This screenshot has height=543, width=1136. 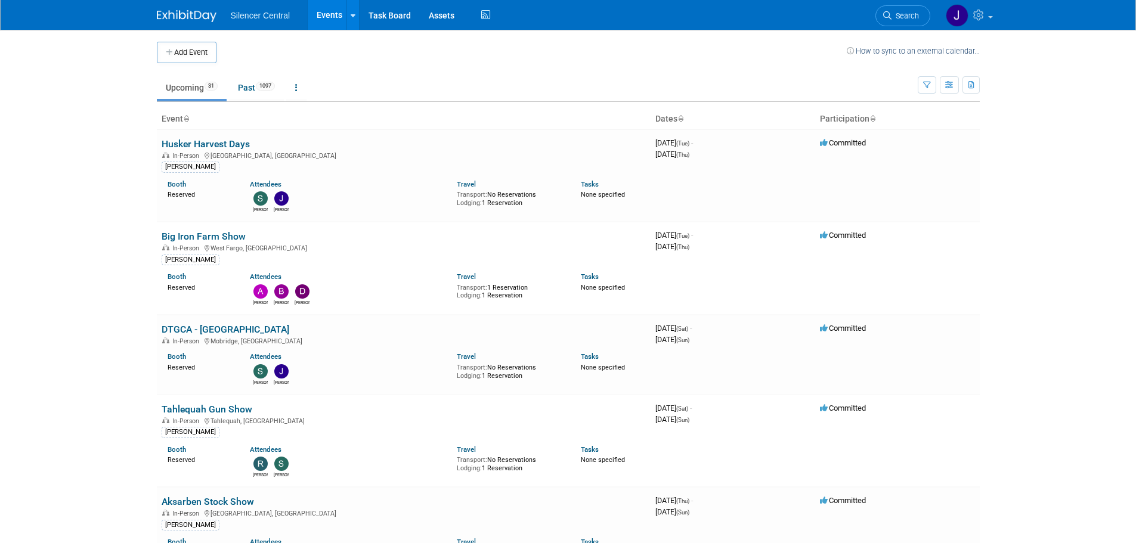 I want to click on a: Tahlequah Gun Show, so click(x=207, y=409).